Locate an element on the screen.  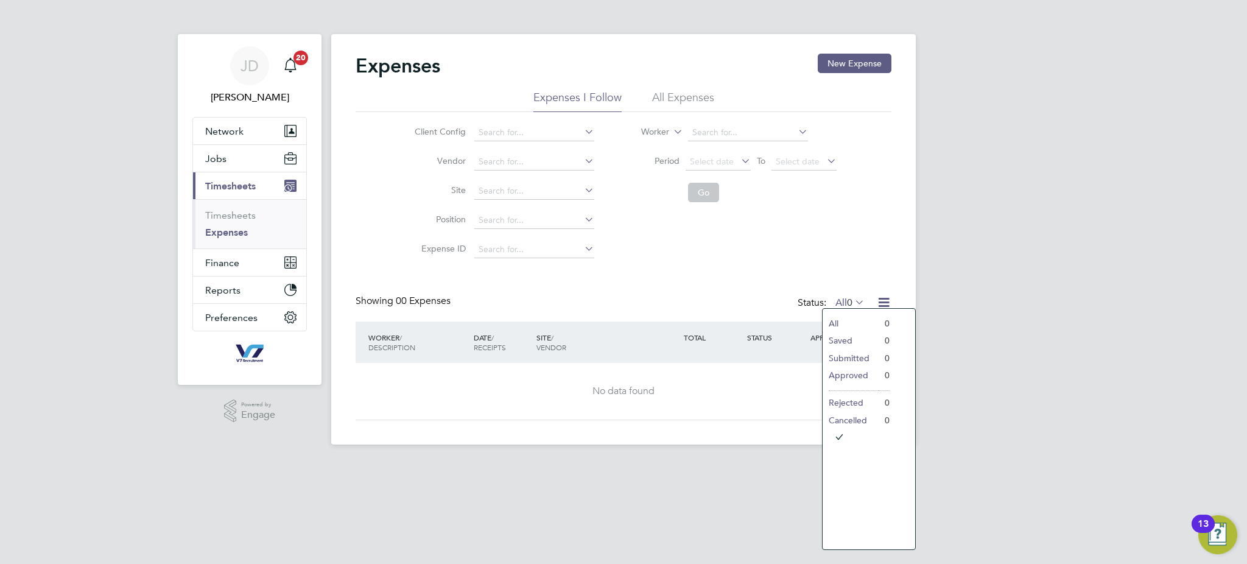
span: Preferences is located at coordinates (231, 317).